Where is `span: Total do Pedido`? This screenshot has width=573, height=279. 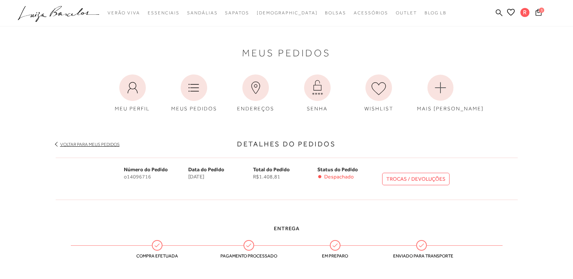 span: Total do Pedido is located at coordinates (271, 170).